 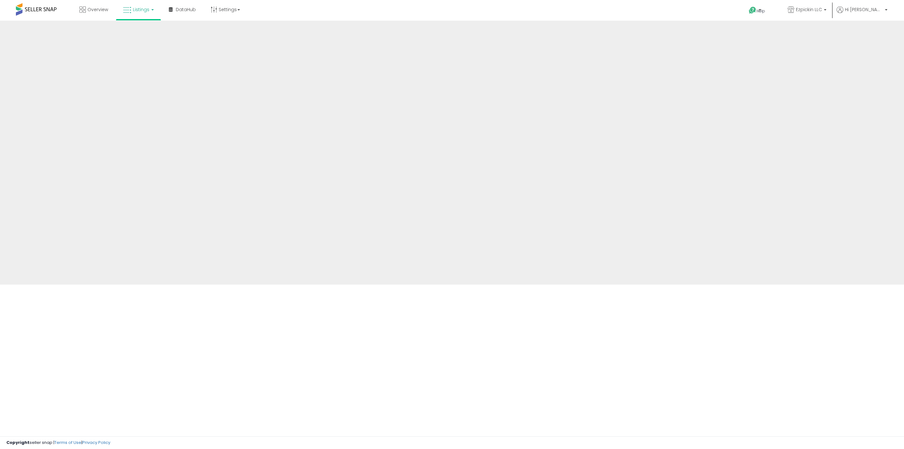 I want to click on span: DataHub, so click(x=186, y=10).